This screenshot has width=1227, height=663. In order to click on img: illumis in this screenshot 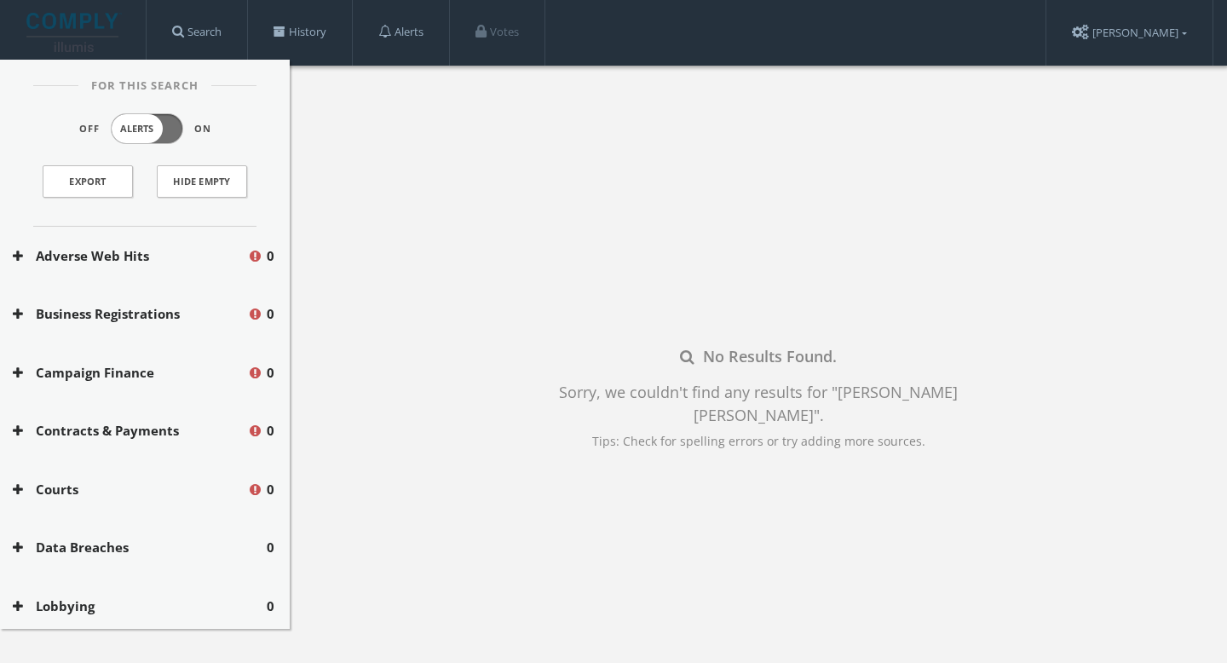, I will do `click(74, 32)`.